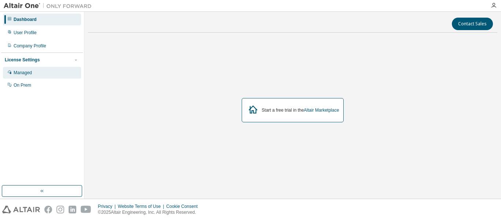 Image resolution: width=501 pixels, height=220 pixels. What do you see at coordinates (321, 110) in the screenshot?
I see `a: Altair Marketplace` at bounding box center [321, 110].